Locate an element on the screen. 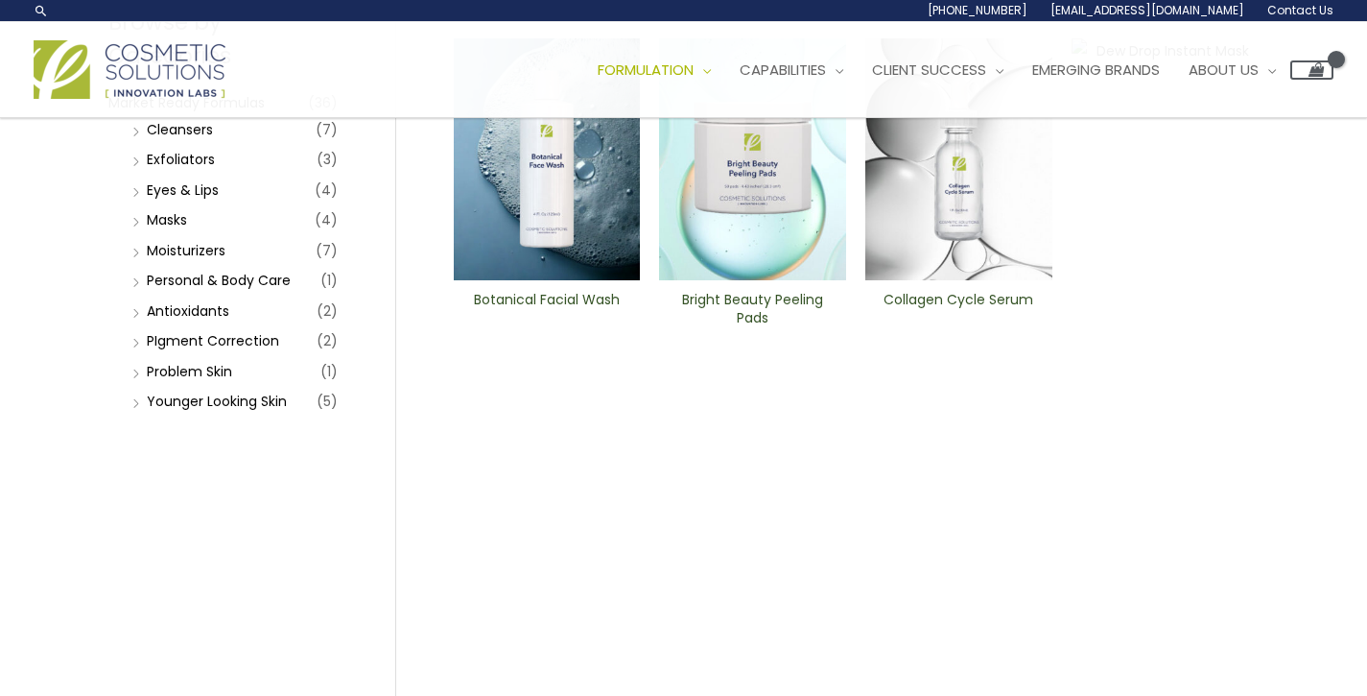 The height and width of the screenshot is (696, 1367). a: Emerging Brands is located at coordinates (1096, 70).